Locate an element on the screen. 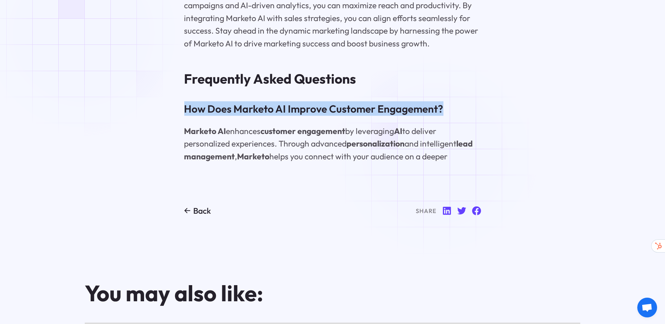 The height and width of the screenshot is (324, 665). strong: Marketo is located at coordinates (253, 156).